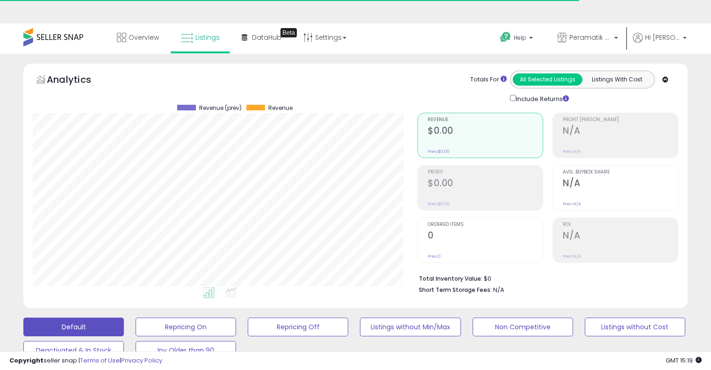 This screenshot has height=370, width=711. I want to click on a: Overview, so click(138, 37).